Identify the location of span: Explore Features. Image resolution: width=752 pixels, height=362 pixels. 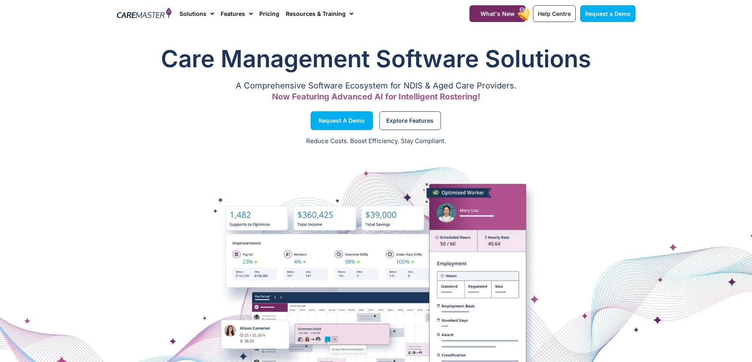
(410, 121).